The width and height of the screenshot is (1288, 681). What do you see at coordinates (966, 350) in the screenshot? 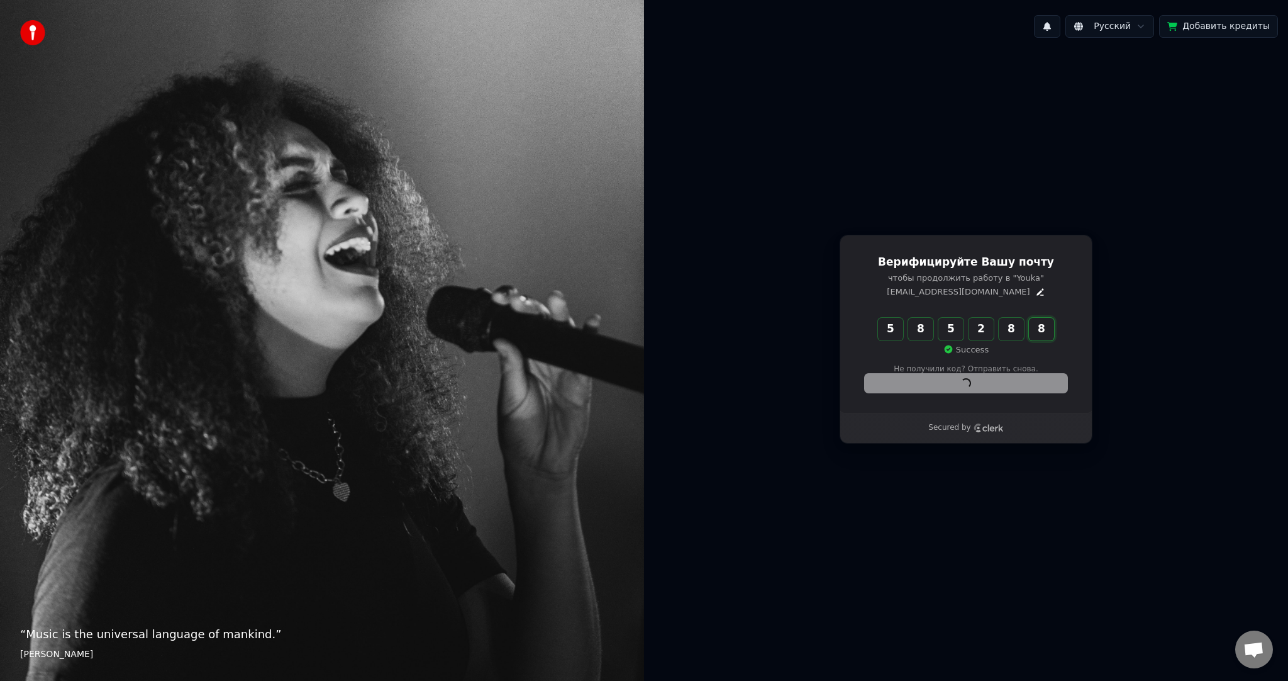
I see `p: Success` at bounding box center [966, 350].